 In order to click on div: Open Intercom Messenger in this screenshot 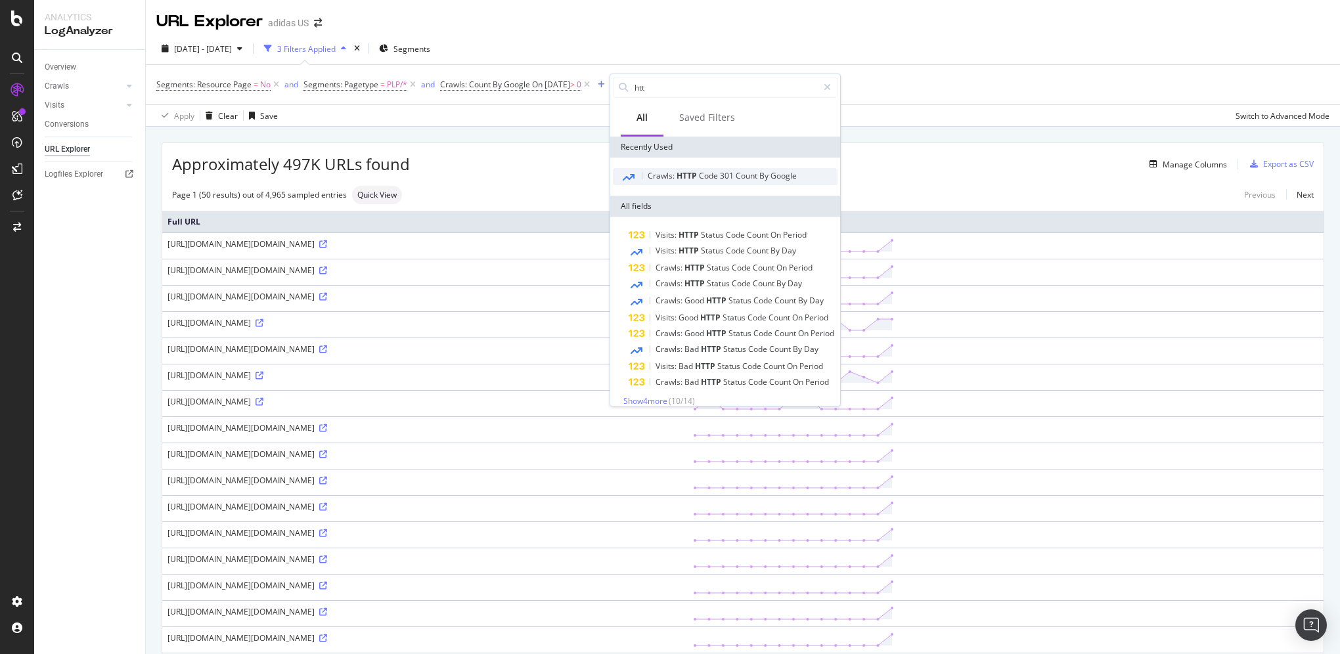, I will do `click(1311, 625)`.